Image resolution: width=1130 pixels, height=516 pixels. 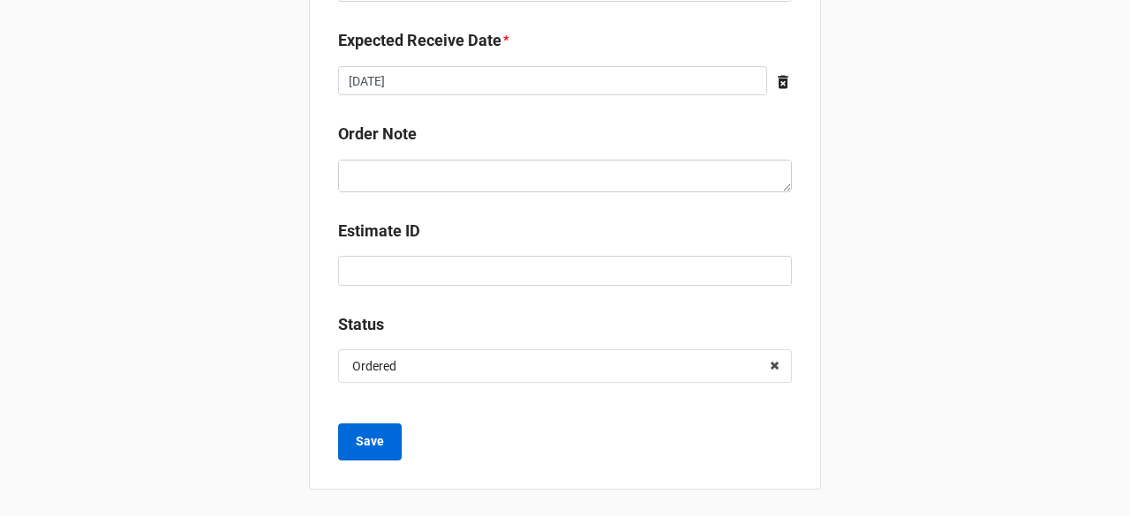 What do you see at coordinates (370, 441) in the screenshot?
I see `b: Save` at bounding box center [370, 441].